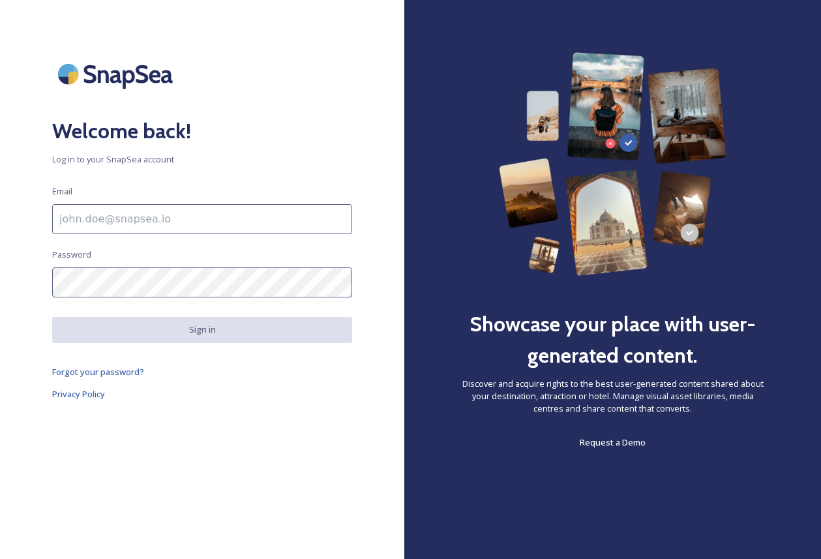 This screenshot has height=559, width=821. Describe the element at coordinates (612, 340) in the screenshot. I see `h2: Showcase your place with user-generated content.` at that location.